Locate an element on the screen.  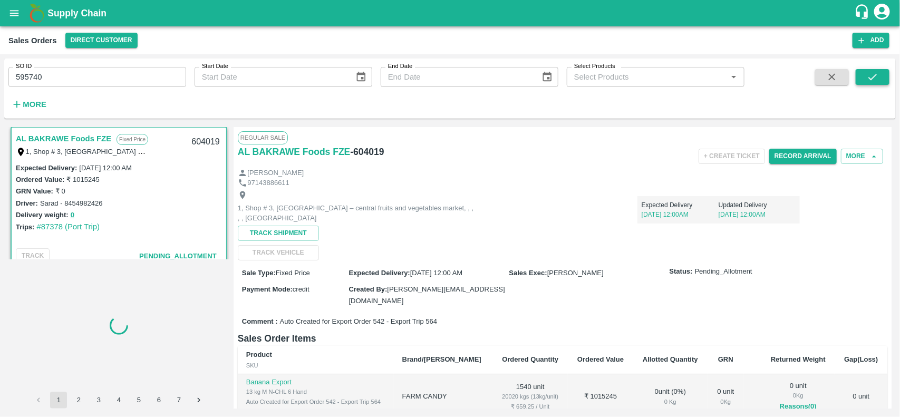
label: Trips: is located at coordinates (25, 227).